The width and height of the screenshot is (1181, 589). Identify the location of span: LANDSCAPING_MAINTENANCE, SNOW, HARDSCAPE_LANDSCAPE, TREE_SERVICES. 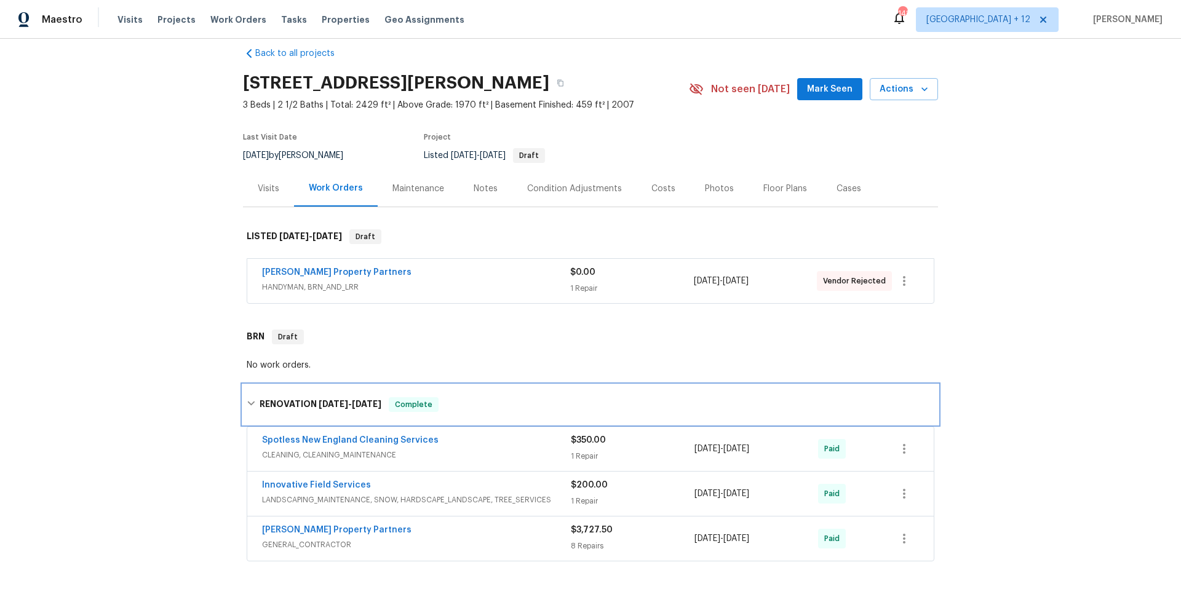
(416, 500).